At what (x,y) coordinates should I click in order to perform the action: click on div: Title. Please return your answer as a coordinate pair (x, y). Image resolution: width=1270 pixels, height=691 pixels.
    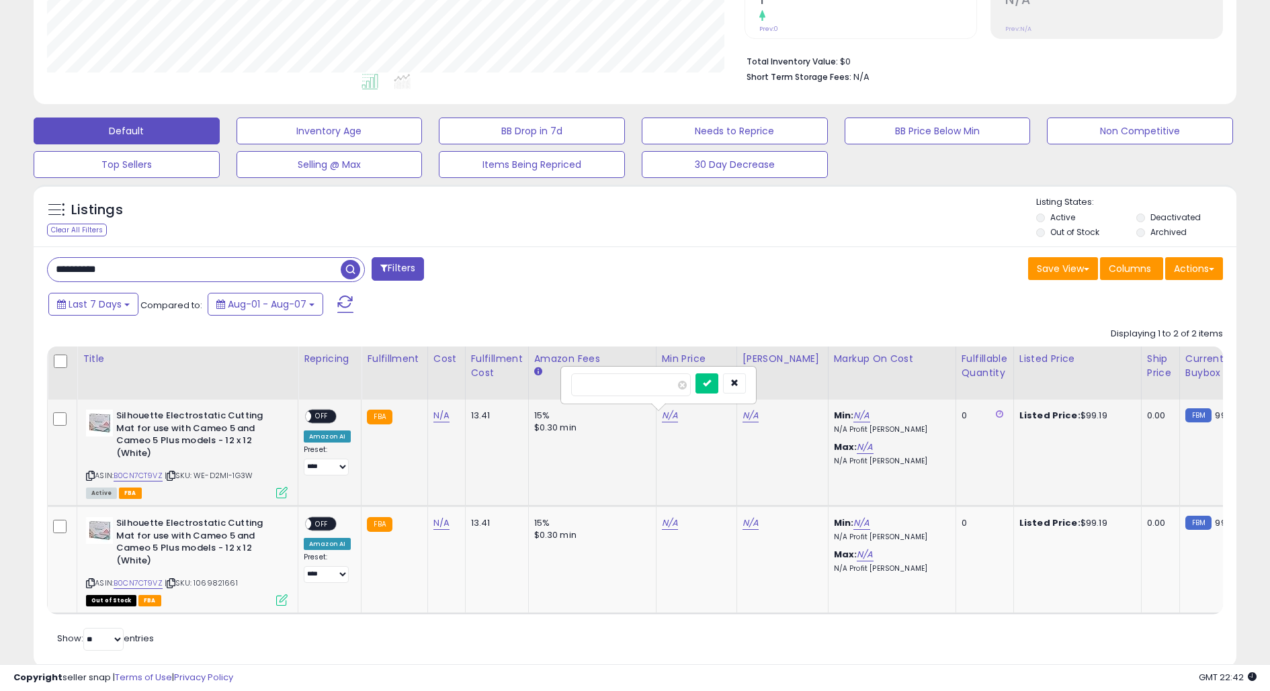
    Looking at the image, I should click on (187, 359).